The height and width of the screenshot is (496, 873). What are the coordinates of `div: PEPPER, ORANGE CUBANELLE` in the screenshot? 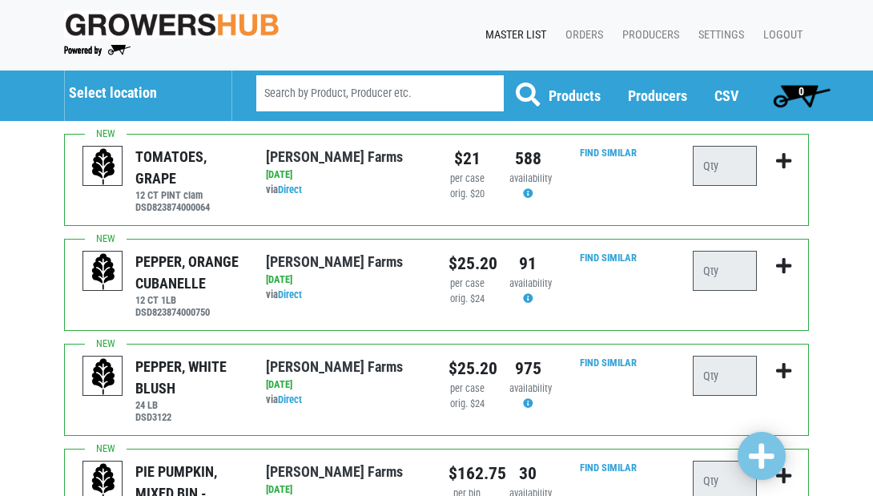 It's located at (188, 272).